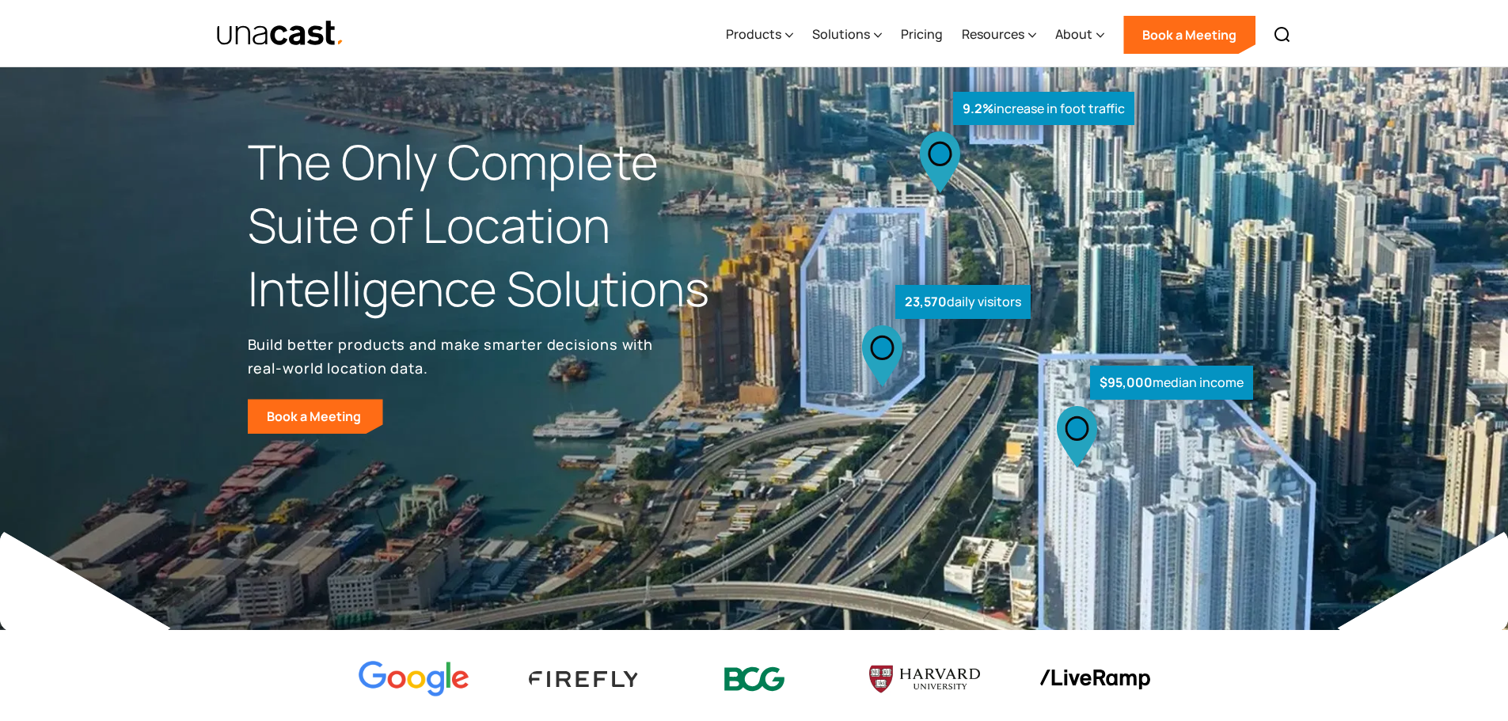 This screenshot has height=721, width=1508. I want to click on strong: $95,000, so click(1126, 382).